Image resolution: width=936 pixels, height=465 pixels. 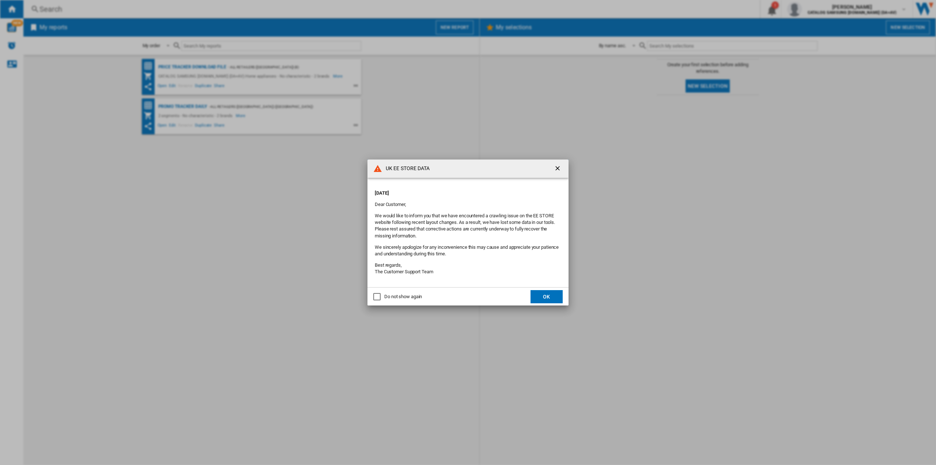 I want to click on h4: UK EE STORE DATA, so click(x=406, y=169).